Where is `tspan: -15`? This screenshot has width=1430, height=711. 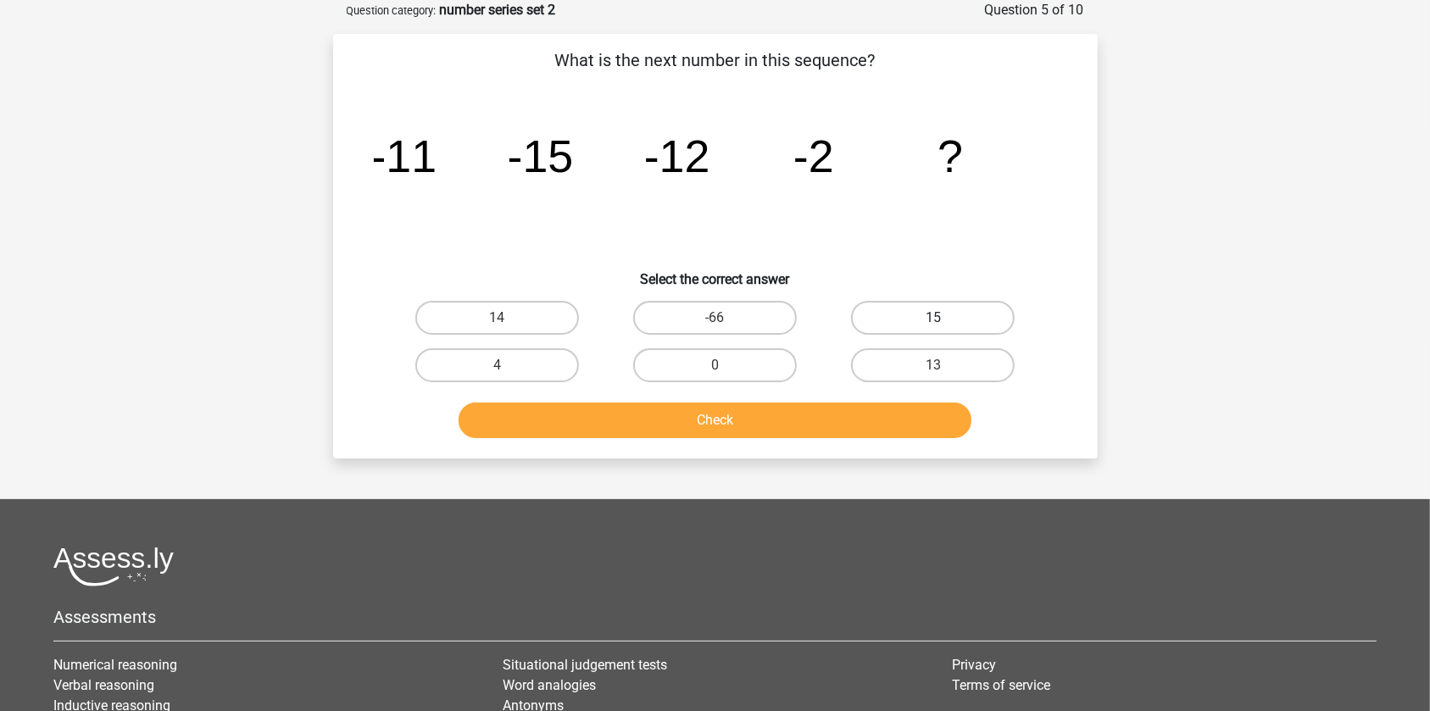
tspan: -15 is located at coordinates (540, 156).